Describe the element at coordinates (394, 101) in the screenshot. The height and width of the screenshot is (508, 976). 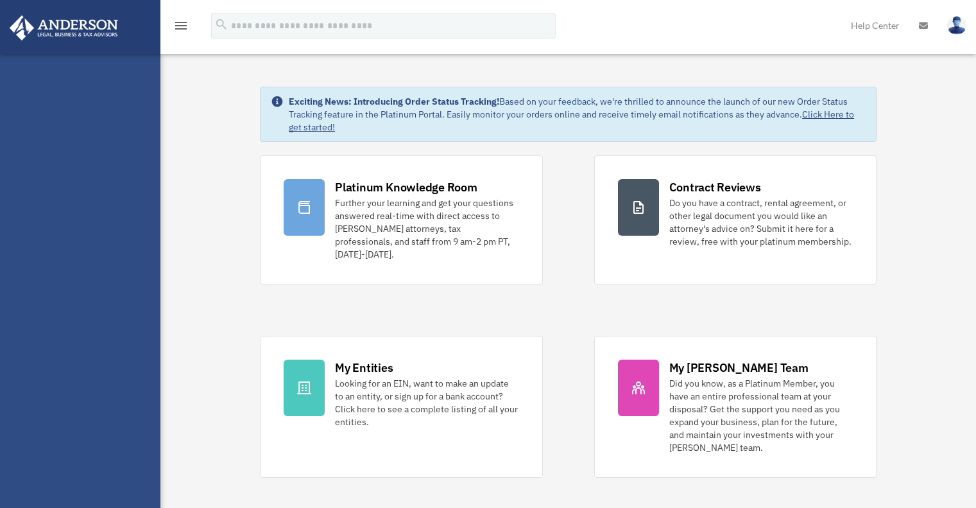
I see `strong: Exciting News: Introducing Order Status Tracking!` at that location.